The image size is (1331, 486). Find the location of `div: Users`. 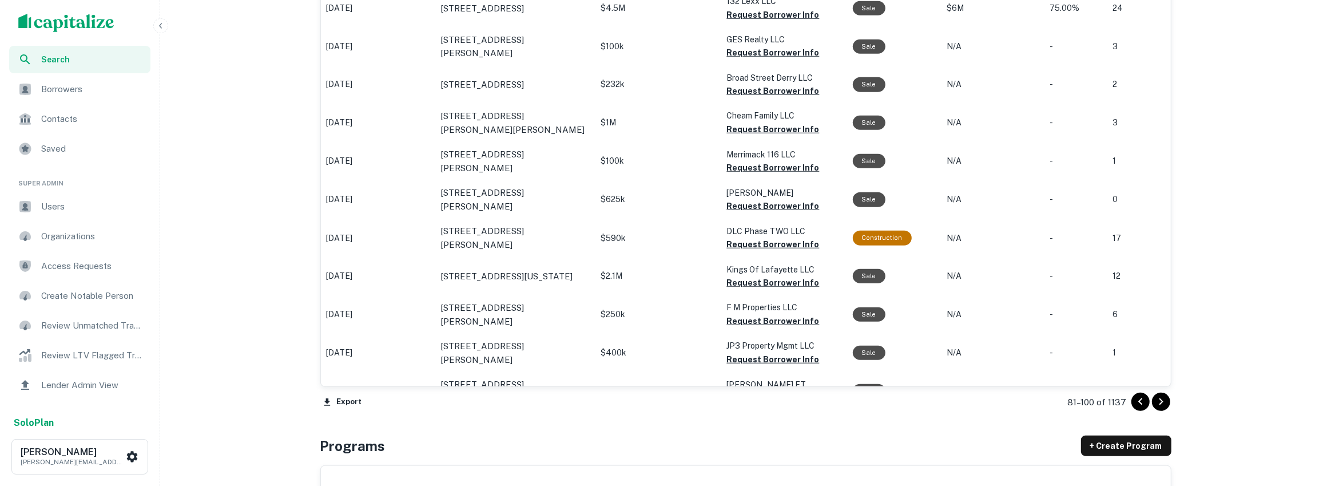

div: Users is located at coordinates (80, 206).